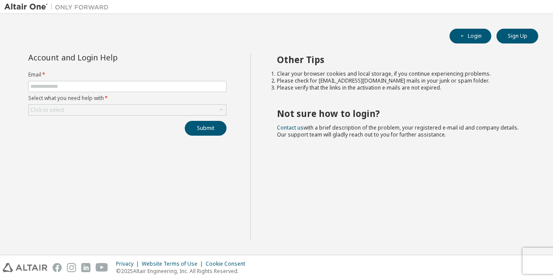  What do you see at coordinates (183, 271) in the screenshot?
I see `p: © 2025 Altair Engineering, Inc. All Rights Reserved.` at bounding box center [183, 271].